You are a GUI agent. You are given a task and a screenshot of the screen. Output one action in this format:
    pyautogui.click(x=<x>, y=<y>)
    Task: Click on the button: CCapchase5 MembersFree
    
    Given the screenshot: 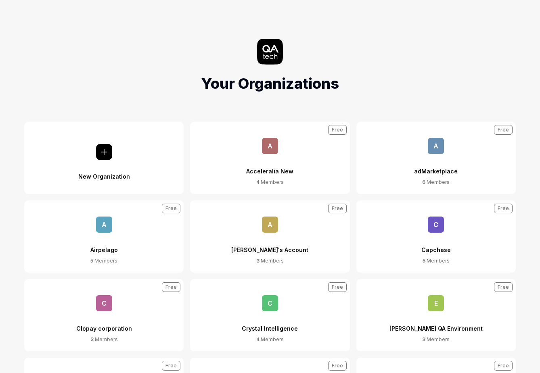 What is the action you would take?
    pyautogui.click(x=436, y=237)
    